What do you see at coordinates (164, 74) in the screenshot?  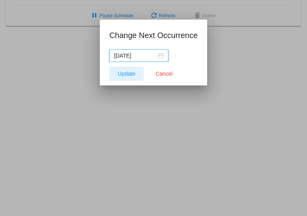 I see `span: Cancel` at bounding box center [164, 74].